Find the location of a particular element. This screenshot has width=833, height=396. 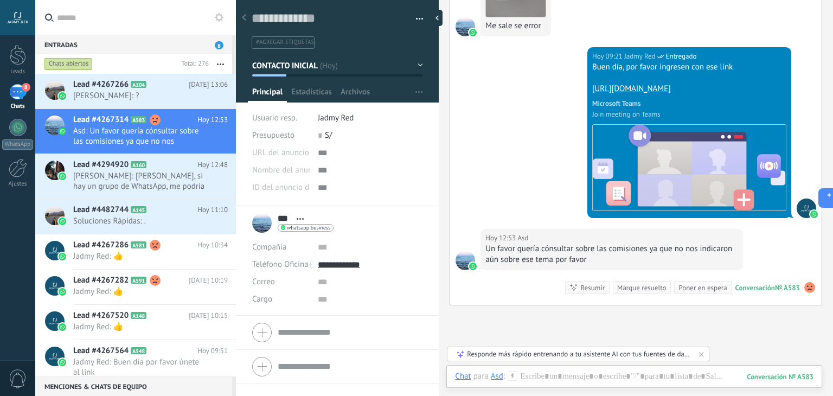

span: A581 is located at coordinates (138, 244).